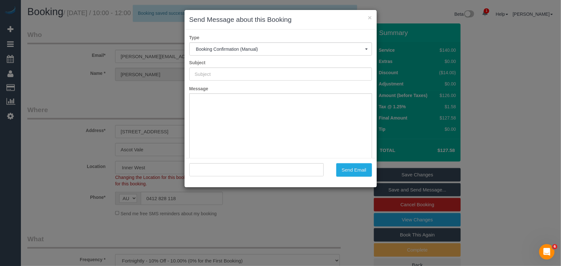 The image size is (561, 266). Describe the element at coordinates (281, 49) in the screenshot. I see `span: Booking Confirmation (Manual)` at that location.